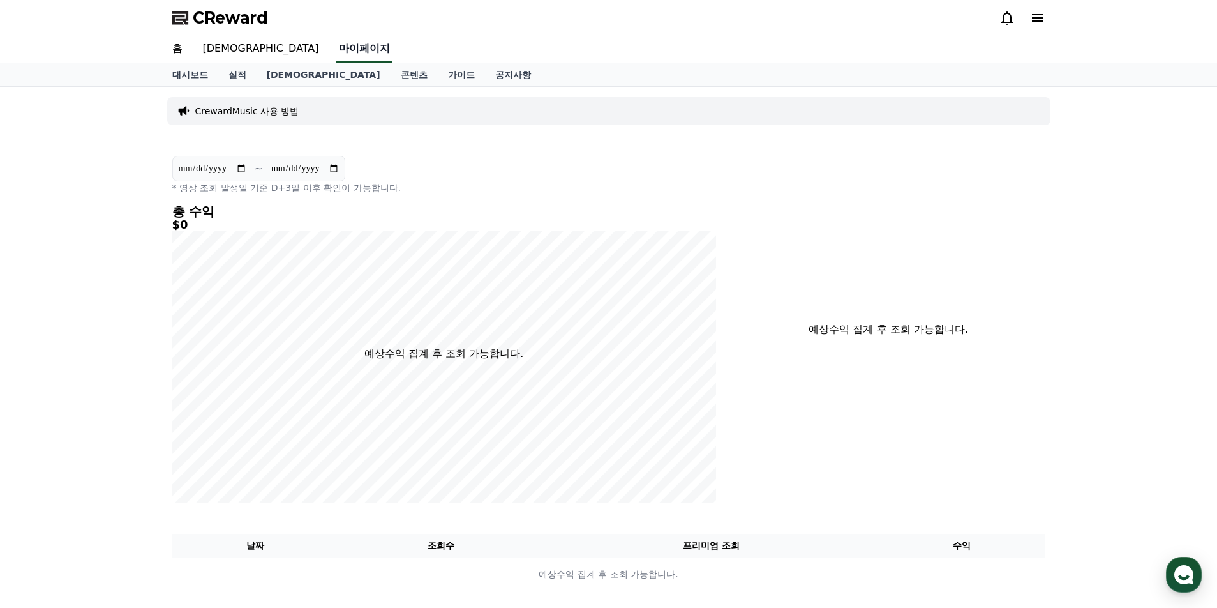 The width and height of the screenshot is (1217, 608). What do you see at coordinates (711, 545) in the screenshot?
I see `th: 프리미엄 조회` at bounding box center [711, 545].